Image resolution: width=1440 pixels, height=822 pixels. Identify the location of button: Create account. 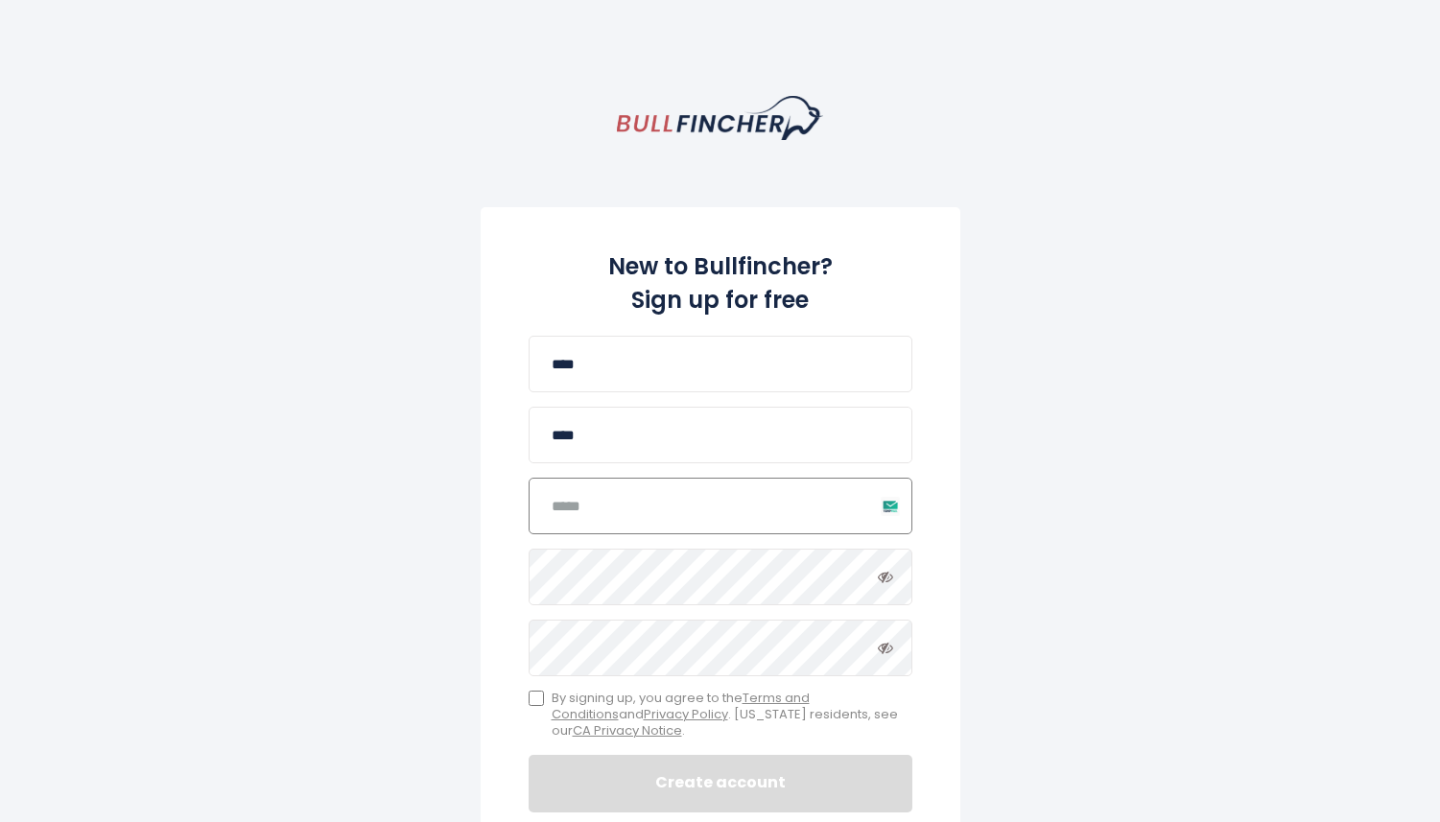
(720, 784).